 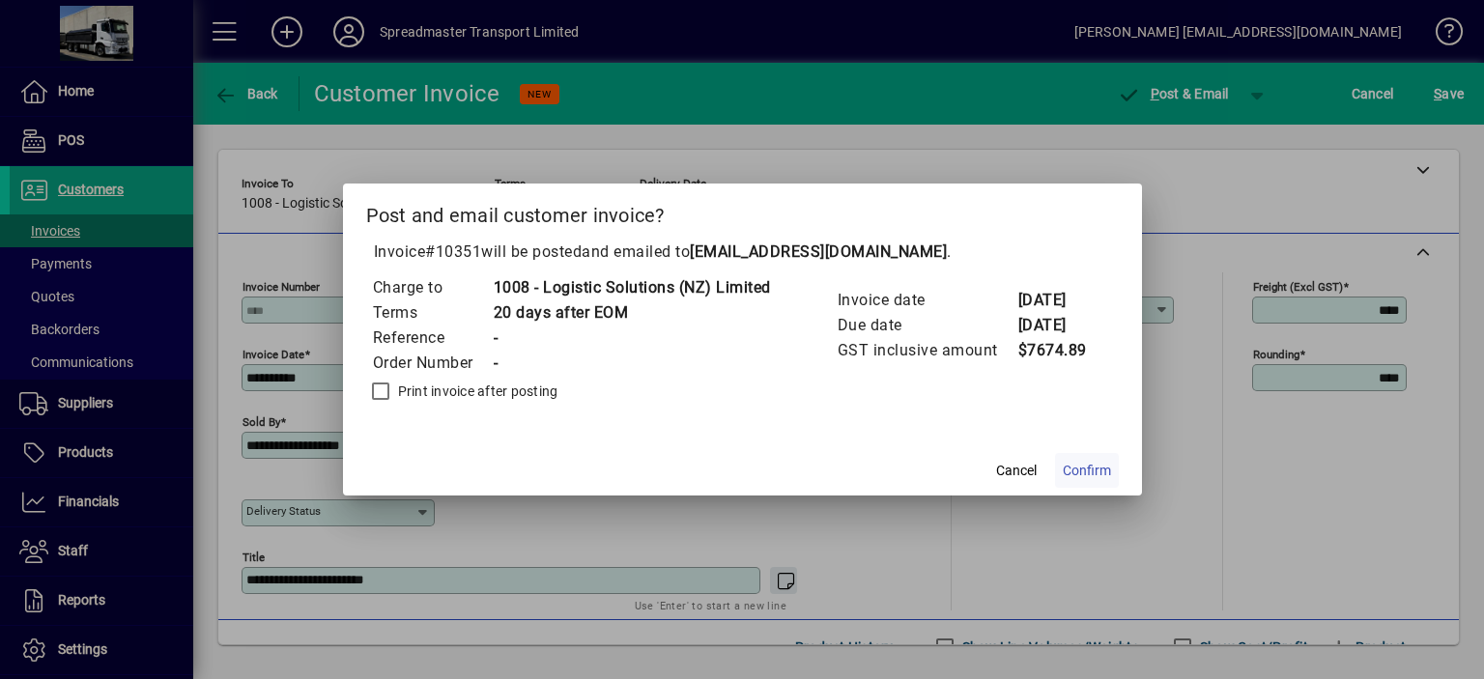 What do you see at coordinates (1087, 471) in the screenshot?
I see `span: Confirm` at bounding box center [1087, 471].